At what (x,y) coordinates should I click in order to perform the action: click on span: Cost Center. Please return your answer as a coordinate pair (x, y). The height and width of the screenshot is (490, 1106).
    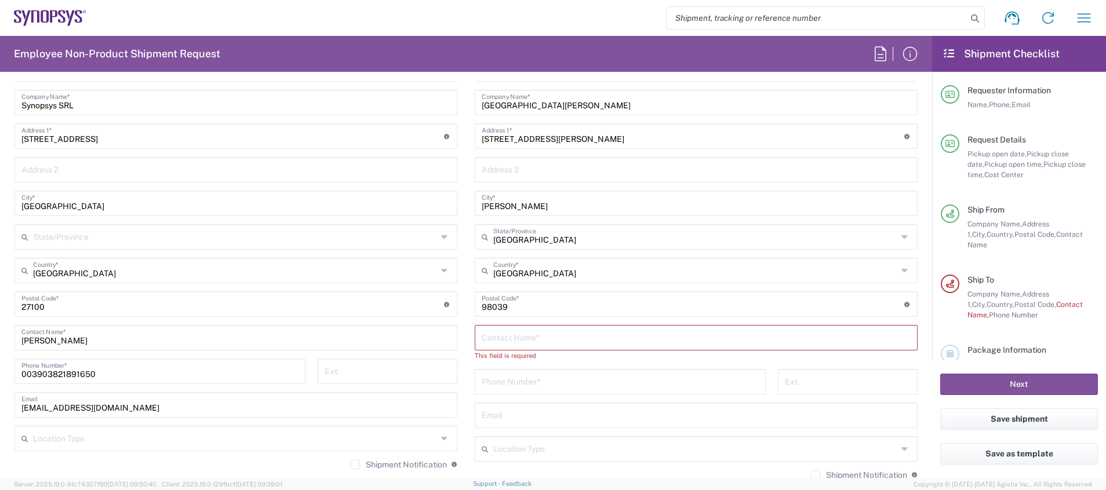
    Looking at the image, I should click on (1004, 174).